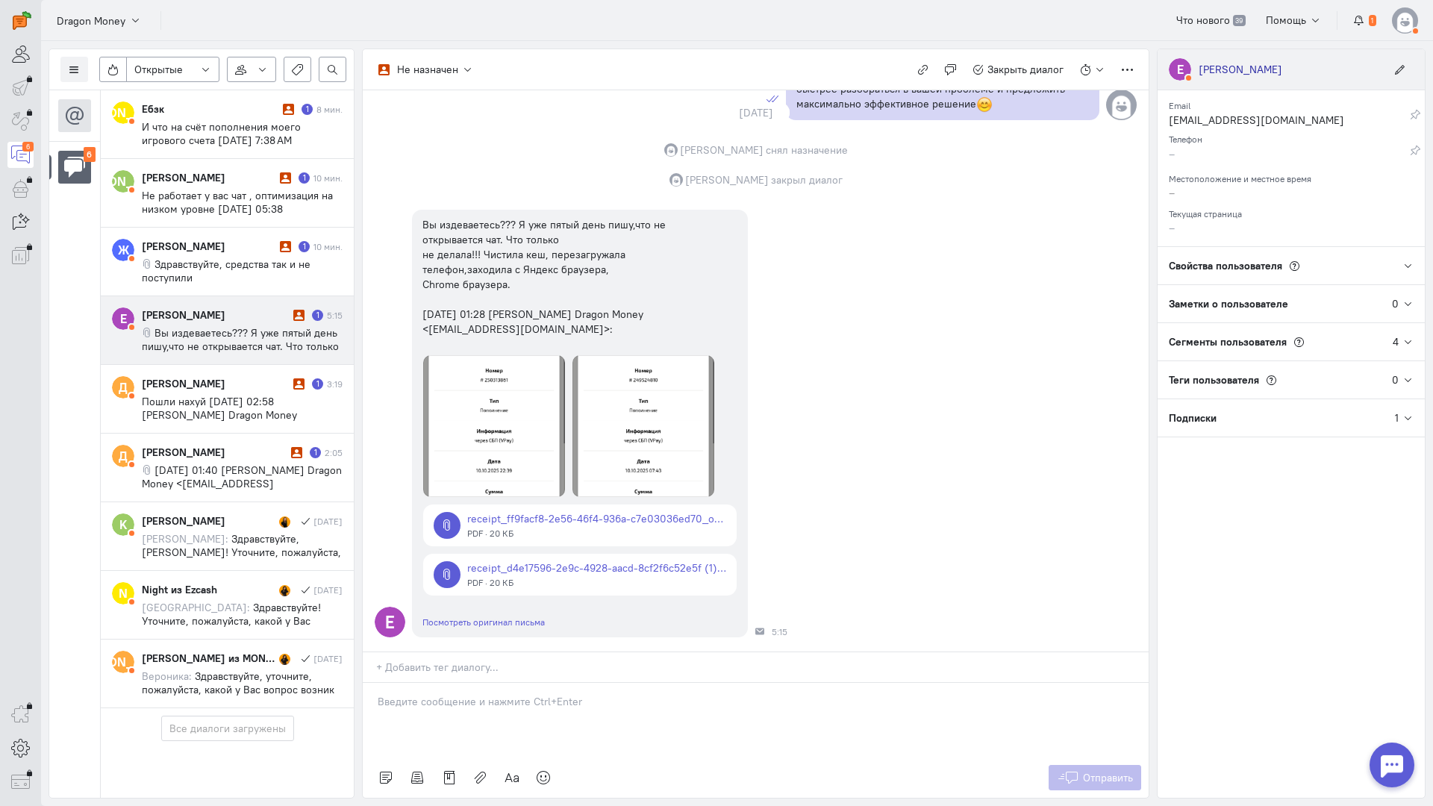  I want to click on div: Night из Ezcash, so click(208, 590).